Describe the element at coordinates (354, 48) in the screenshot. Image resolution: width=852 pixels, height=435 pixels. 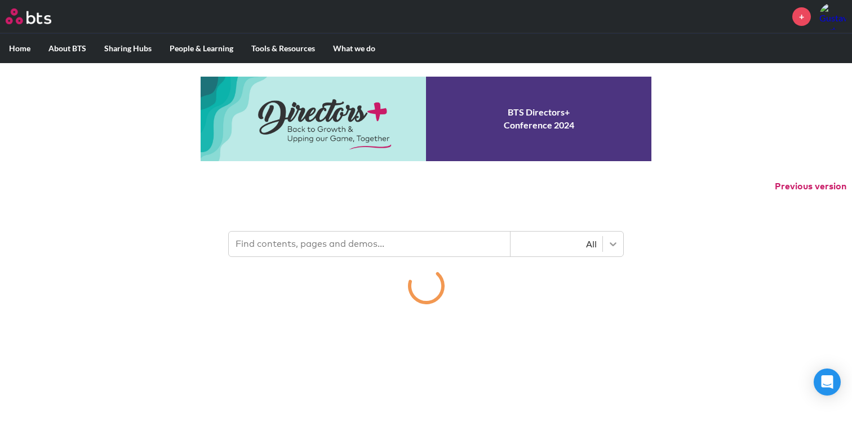
I see `label: What we do` at that location.